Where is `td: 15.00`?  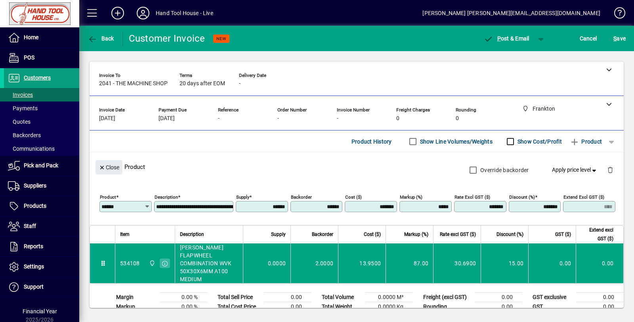
td: 15.00 is located at coordinates (505, 263).